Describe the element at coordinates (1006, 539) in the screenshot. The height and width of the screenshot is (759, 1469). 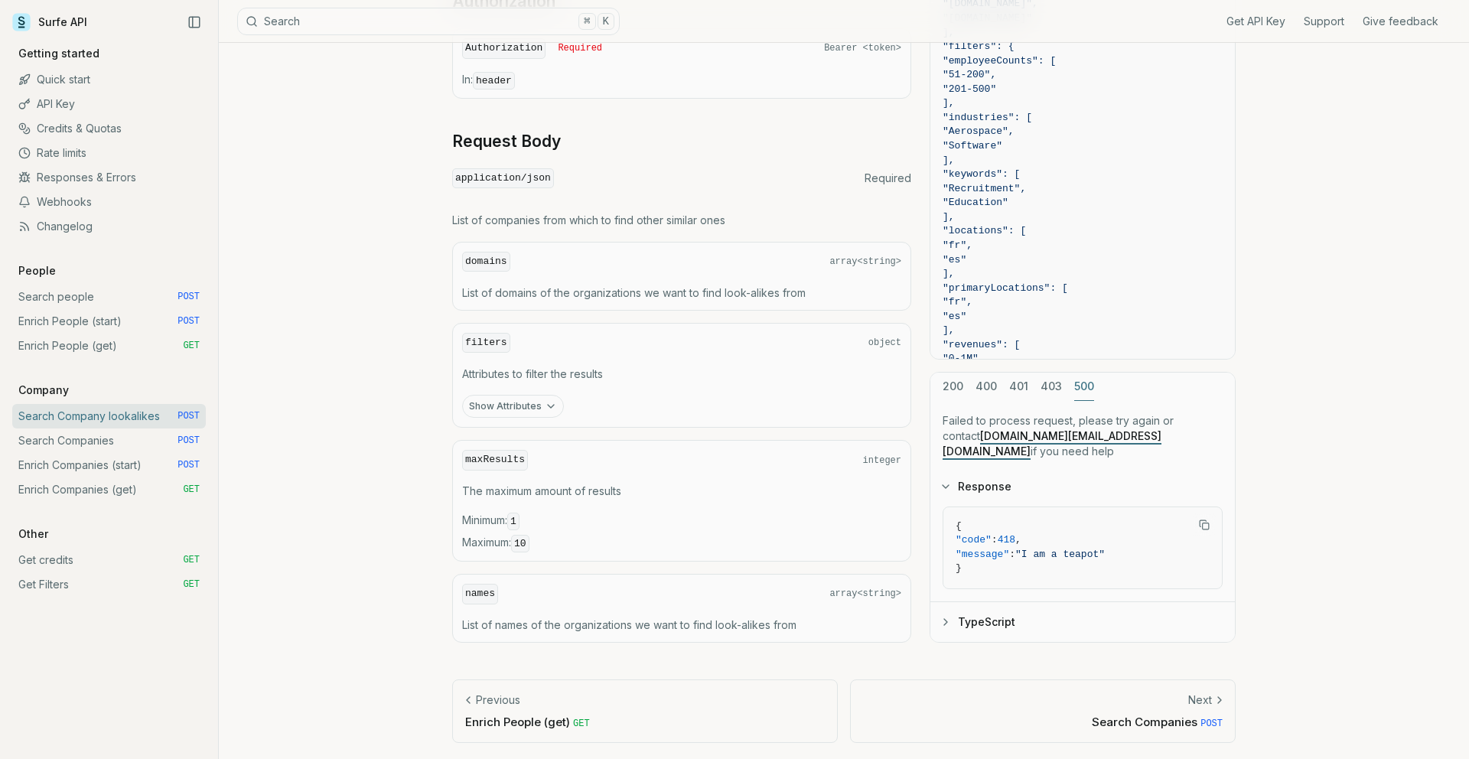
I see `span: 418` at that location.